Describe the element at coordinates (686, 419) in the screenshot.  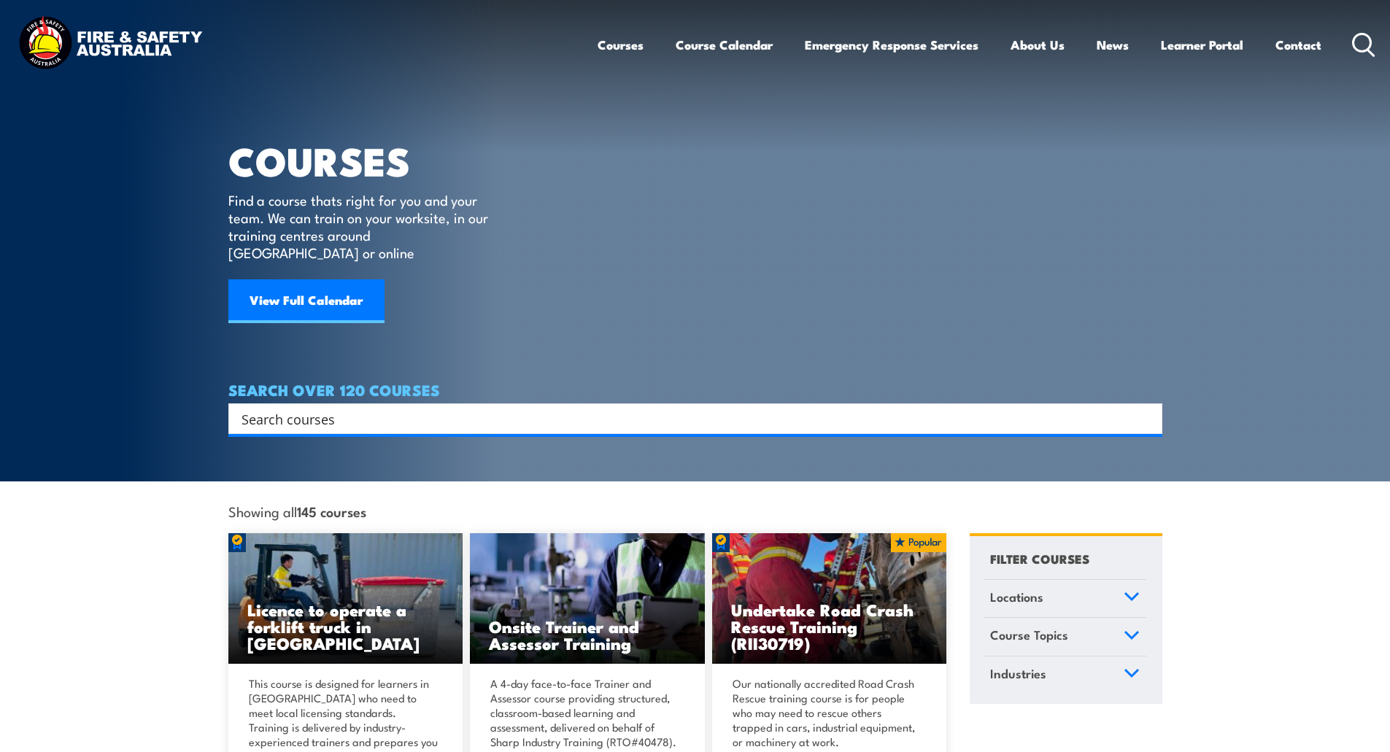
I see `input: Search input` at that location.